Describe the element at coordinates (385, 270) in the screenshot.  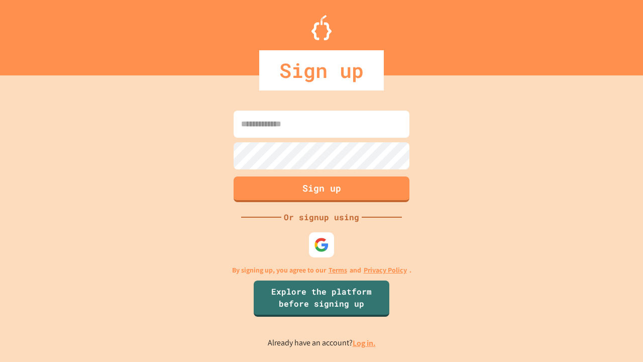
I see `a: Privacy Policy` at that location.